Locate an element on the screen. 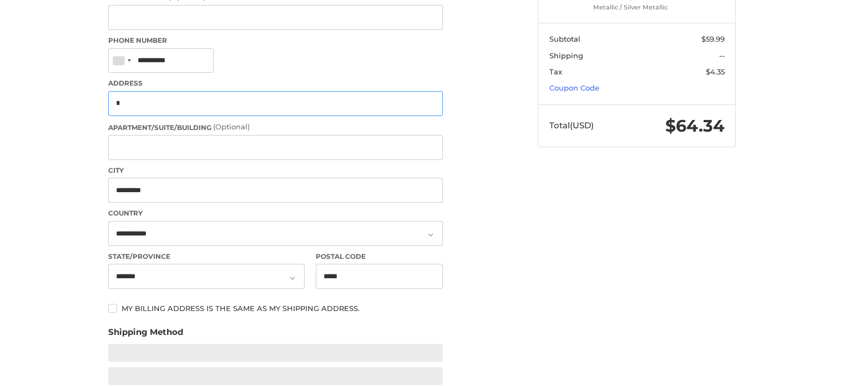 Image resolution: width=844 pixels, height=386 pixels. small: (Optional) is located at coordinates (231, 127).